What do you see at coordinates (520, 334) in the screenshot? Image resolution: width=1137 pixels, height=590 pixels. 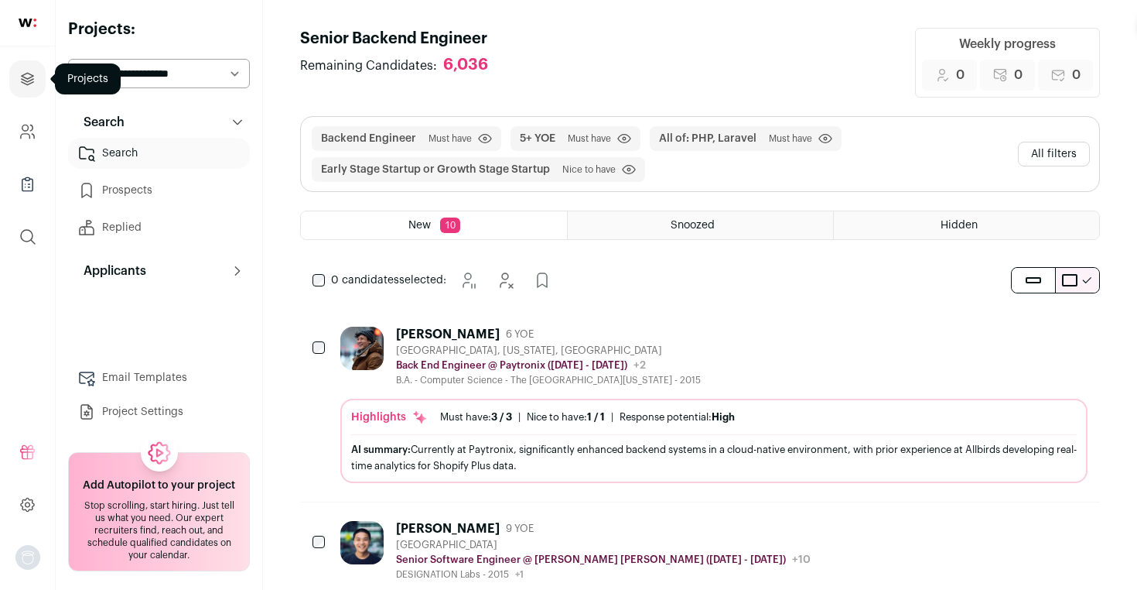 I see `span: 6 YOE` at bounding box center [520, 334].